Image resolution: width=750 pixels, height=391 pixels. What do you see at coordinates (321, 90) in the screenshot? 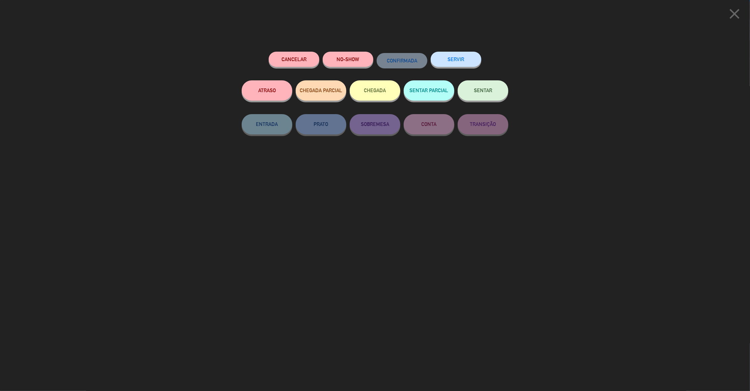
I see `button: CHEGADA PARCIAL` at bounding box center [321, 90].